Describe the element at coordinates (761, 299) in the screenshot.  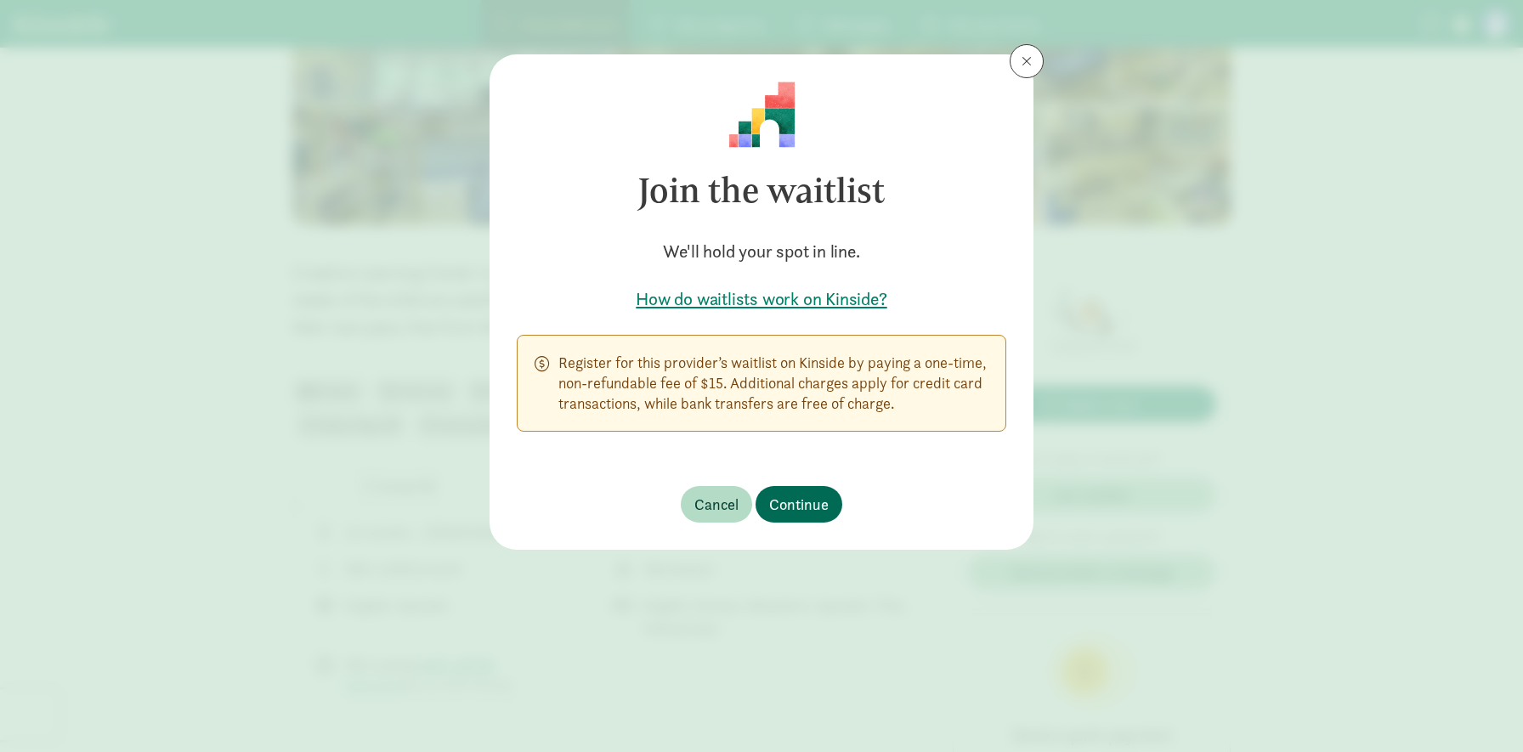
I see `a: How do waitlists work on Kinside?` at that location.